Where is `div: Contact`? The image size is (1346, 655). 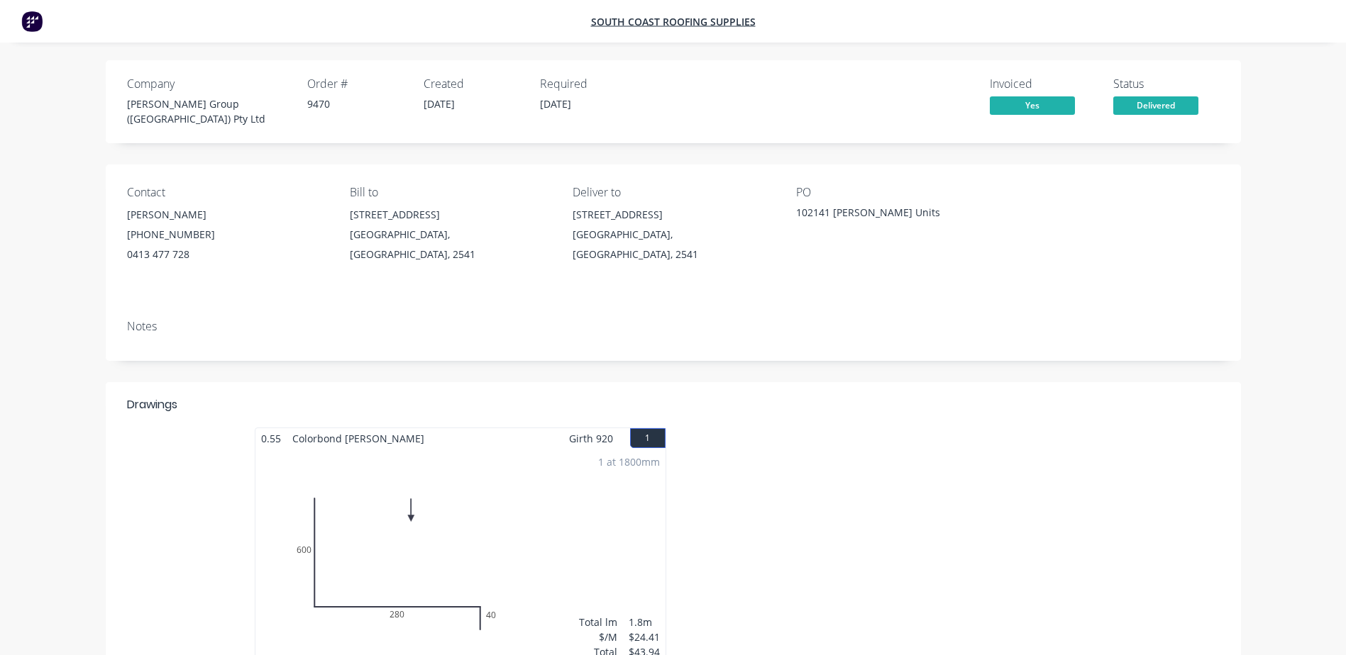
div: Contact is located at coordinates (227, 192).